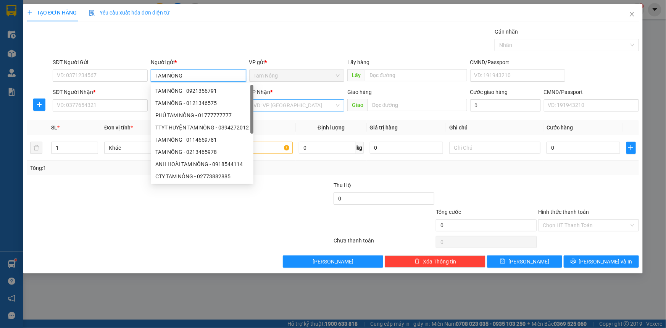 This screenshot has width=666, height=328. I want to click on span: Yêu cầu xuất hóa đơn điện tử, so click(129, 13).